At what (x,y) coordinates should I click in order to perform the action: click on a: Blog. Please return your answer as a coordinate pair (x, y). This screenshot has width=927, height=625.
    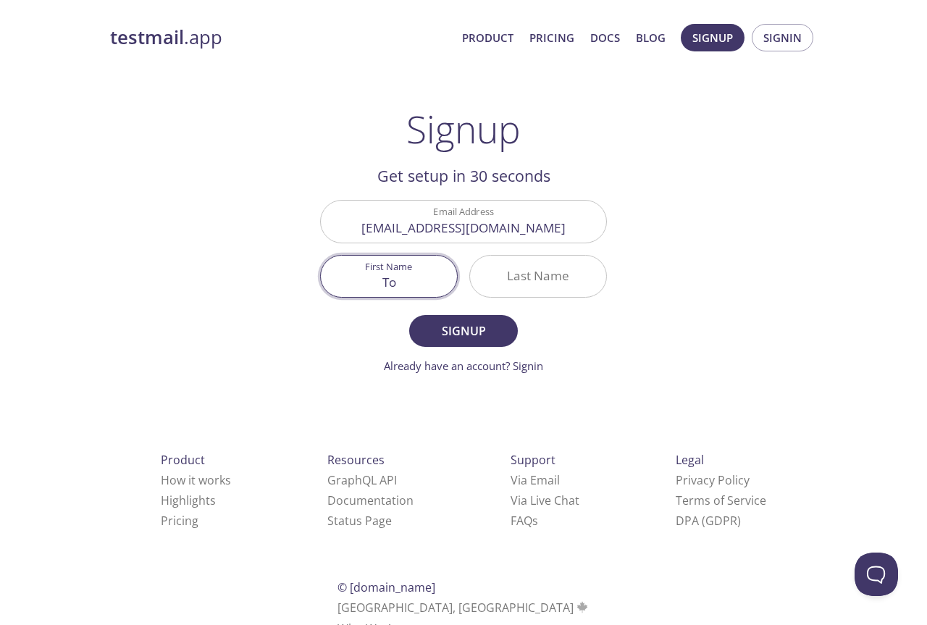
    Looking at the image, I should click on (651, 38).